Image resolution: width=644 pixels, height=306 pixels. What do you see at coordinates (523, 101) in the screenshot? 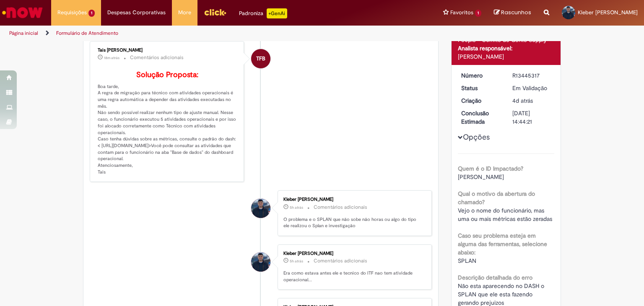
I see `span: 4d atrás` at bounding box center [523, 101].